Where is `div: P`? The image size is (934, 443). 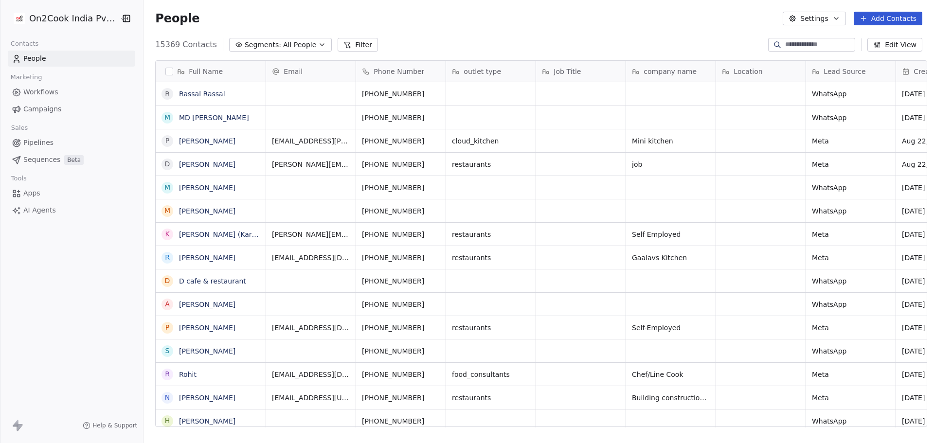 div: P is located at coordinates (167, 327).